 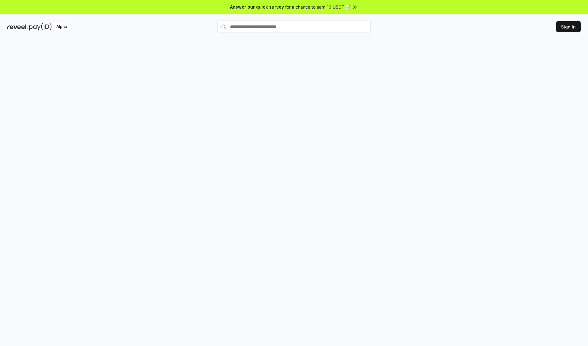 What do you see at coordinates (257, 7) in the screenshot?
I see `span: Answer our quick survey` at bounding box center [257, 7].